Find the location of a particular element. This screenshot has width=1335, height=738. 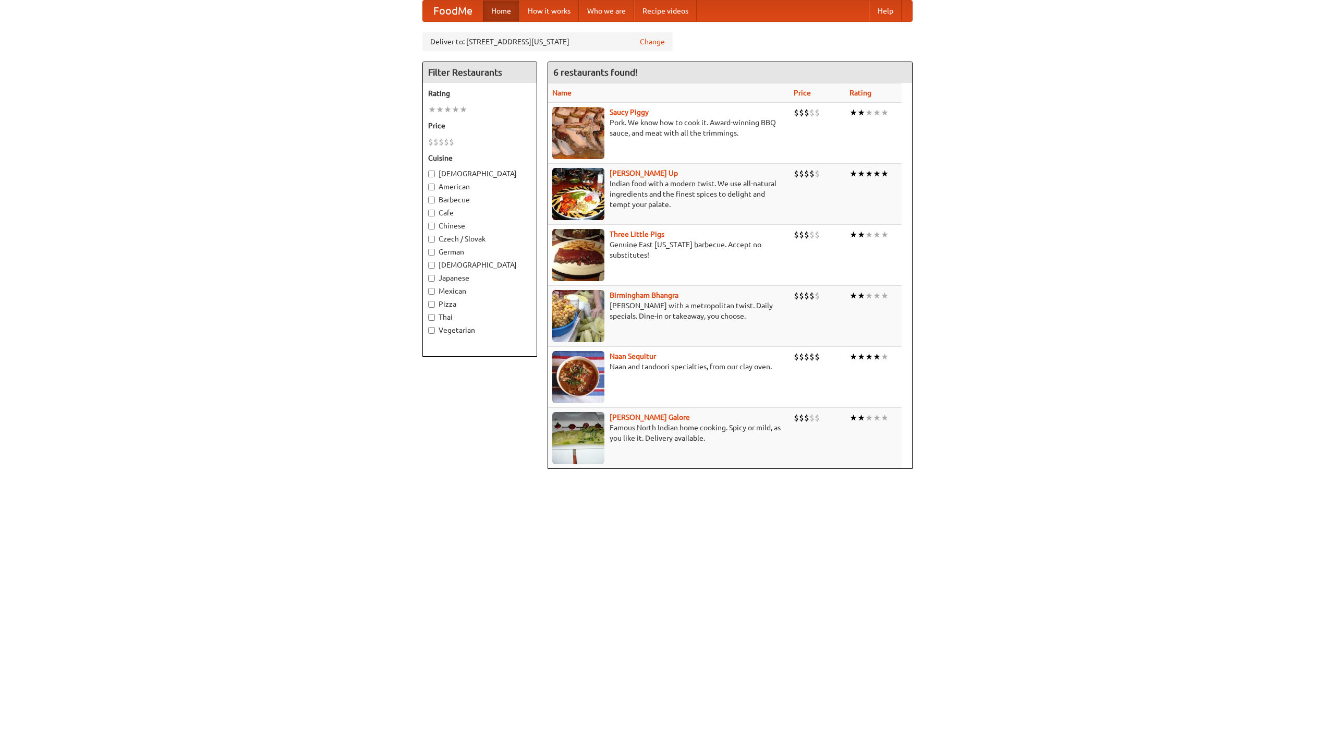

img: littlepigs.jpg is located at coordinates (578, 255).